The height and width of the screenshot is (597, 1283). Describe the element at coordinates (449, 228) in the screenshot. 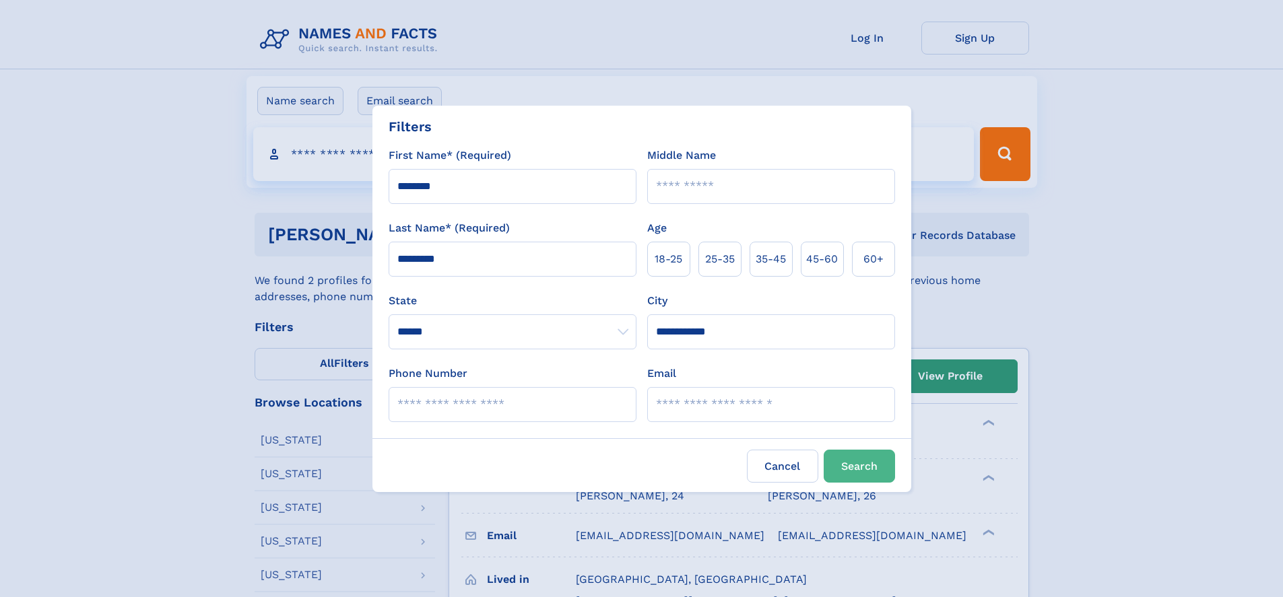

I see `label: Last Name* (Required)` at that location.